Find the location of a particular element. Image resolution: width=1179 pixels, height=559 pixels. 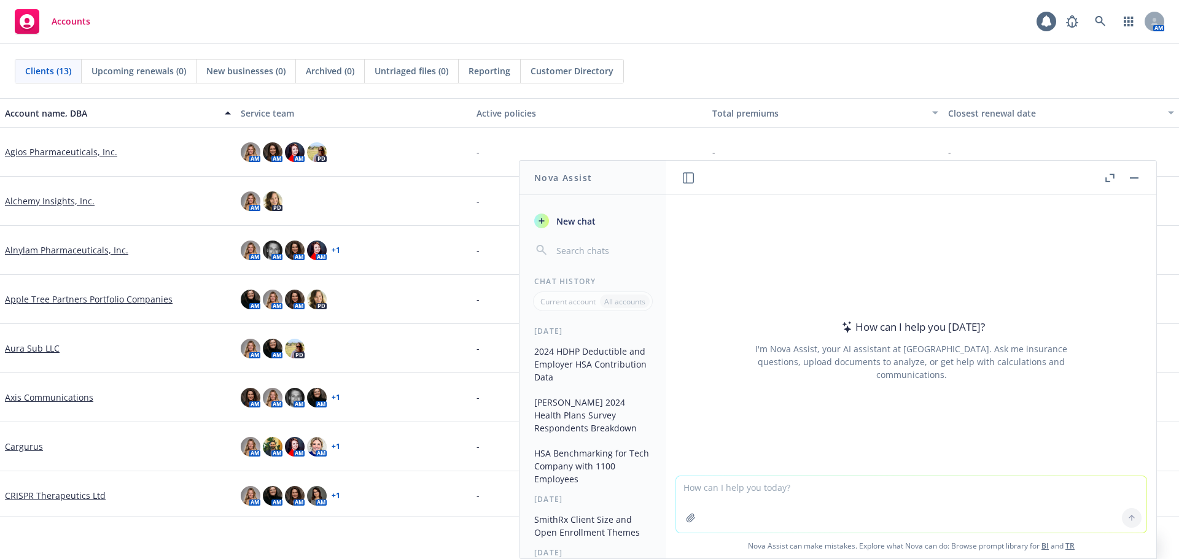

a: Alchemy Insights, Inc. is located at coordinates (50, 201).